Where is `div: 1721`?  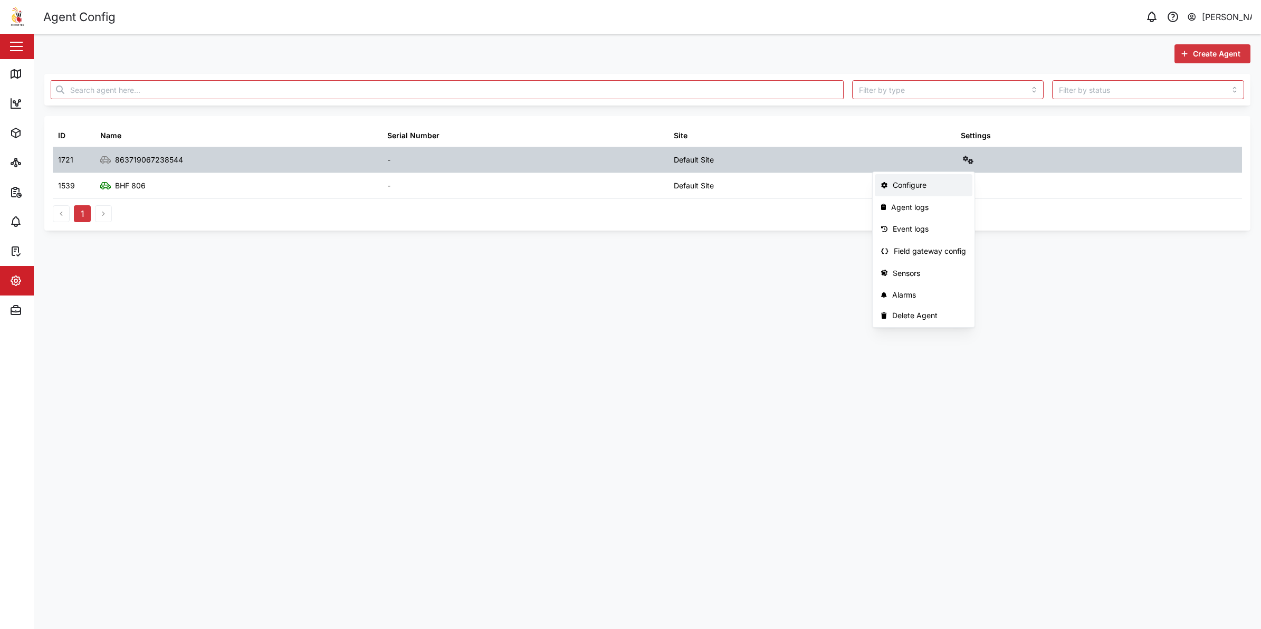
div: 1721 is located at coordinates (65, 160).